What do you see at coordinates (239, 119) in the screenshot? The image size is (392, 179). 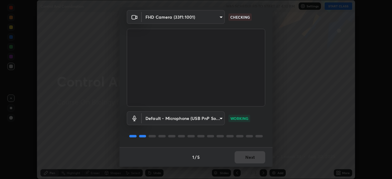 I see `p: WORKING` at bounding box center [239, 119].